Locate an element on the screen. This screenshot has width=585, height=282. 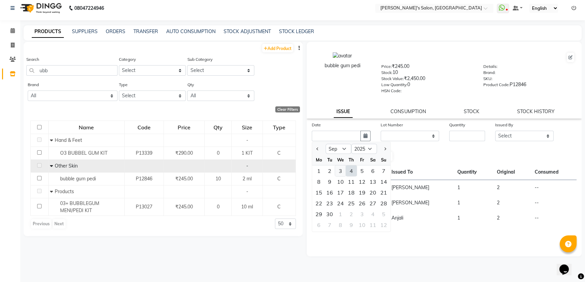
div: 12 is located at coordinates (362, 182).